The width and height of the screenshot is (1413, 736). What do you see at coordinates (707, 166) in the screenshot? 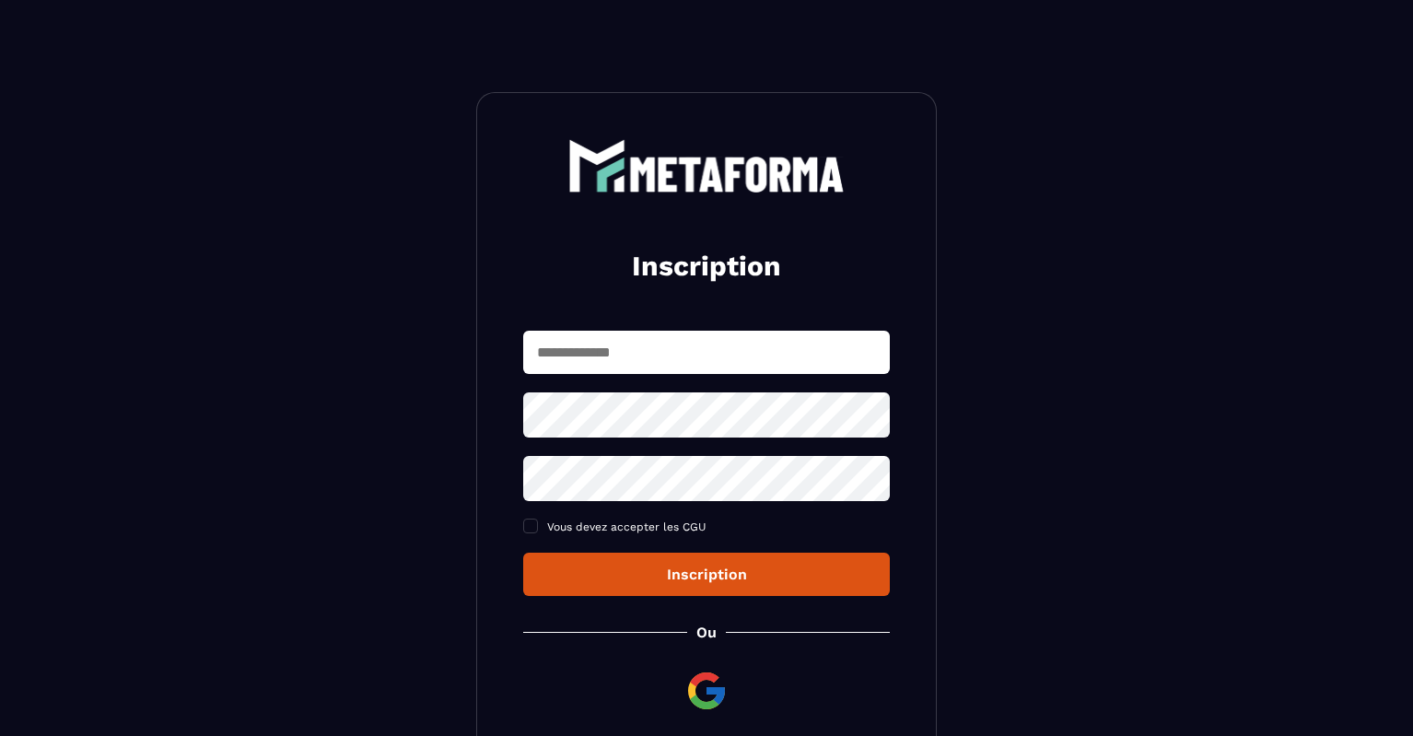
I see `img: logo` at bounding box center [707, 166].